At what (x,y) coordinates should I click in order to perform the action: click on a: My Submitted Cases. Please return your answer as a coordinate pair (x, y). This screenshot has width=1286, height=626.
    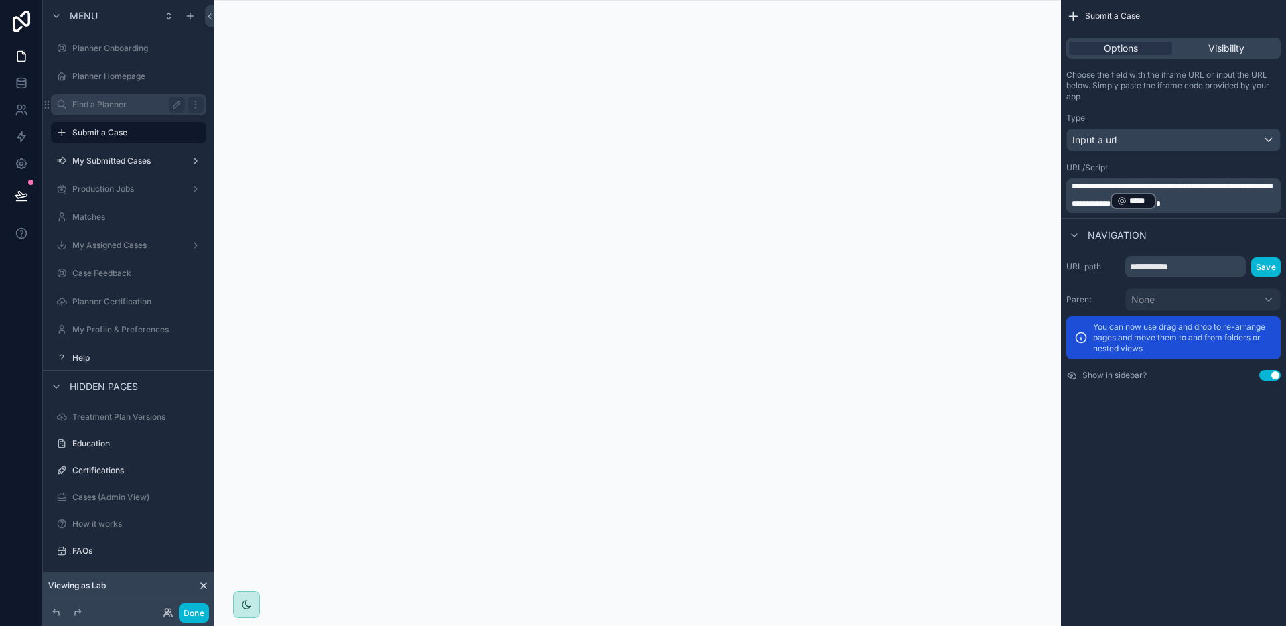
    Looking at the image, I should click on (129, 161).